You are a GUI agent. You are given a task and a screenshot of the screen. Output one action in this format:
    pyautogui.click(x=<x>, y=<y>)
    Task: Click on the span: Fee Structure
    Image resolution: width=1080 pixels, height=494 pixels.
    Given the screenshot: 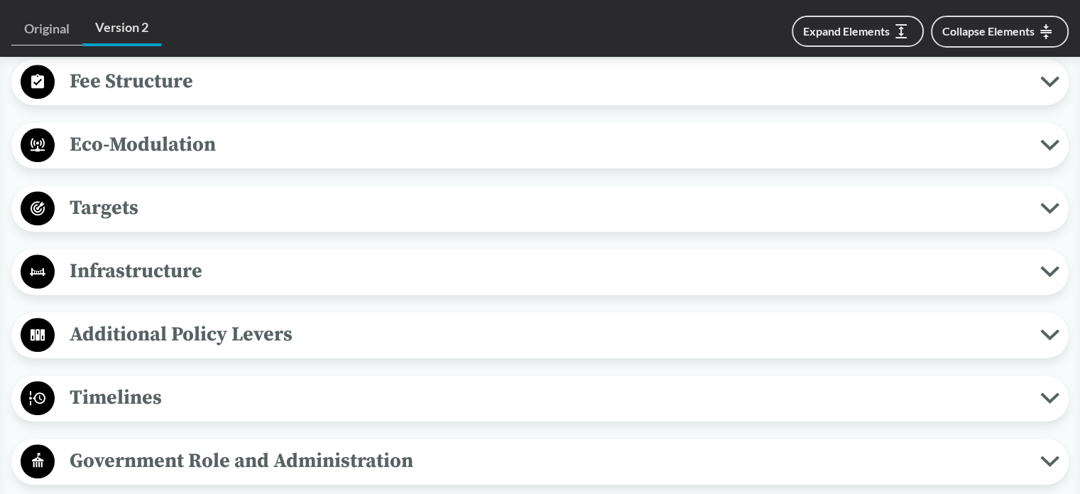 What is the action you would take?
    pyautogui.click(x=548, y=81)
    